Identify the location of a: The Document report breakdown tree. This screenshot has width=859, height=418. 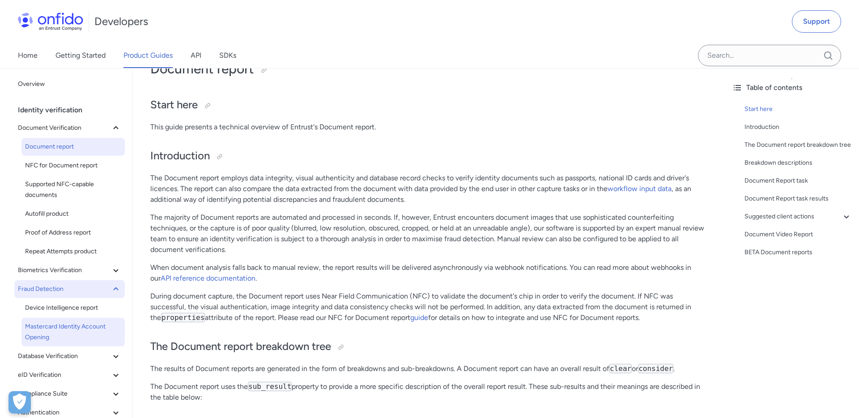
(798, 145).